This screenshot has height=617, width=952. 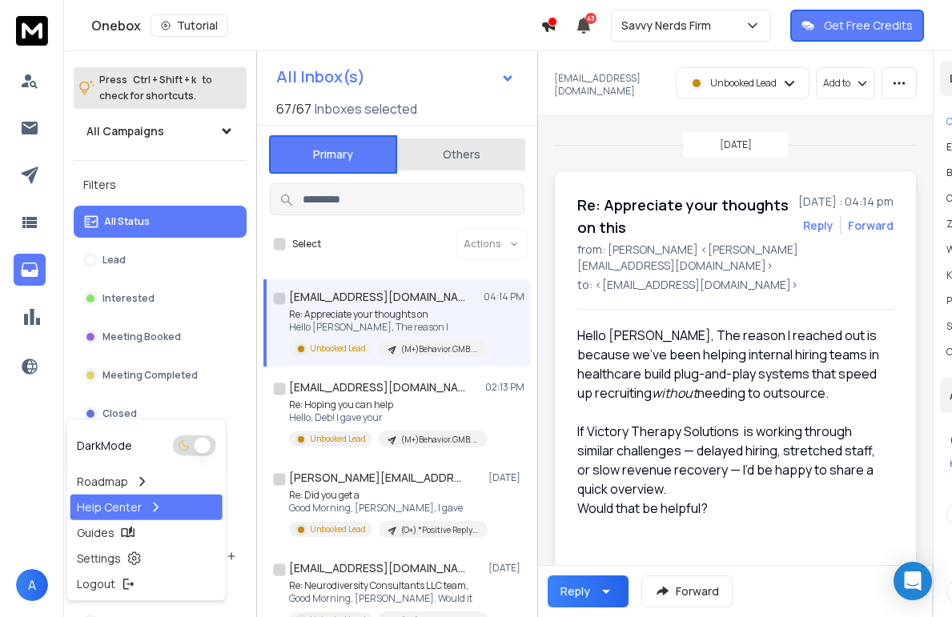 What do you see at coordinates (146, 482) in the screenshot?
I see `a: Roadmap` at bounding box center [146, 482].